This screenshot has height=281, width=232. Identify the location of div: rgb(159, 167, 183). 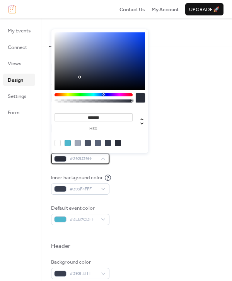
(78, 143).